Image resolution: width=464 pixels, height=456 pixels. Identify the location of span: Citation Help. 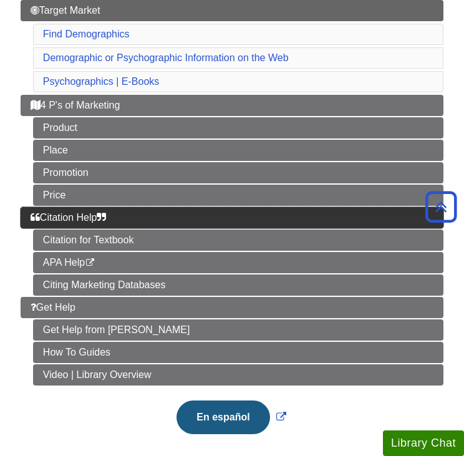
(69, 217).